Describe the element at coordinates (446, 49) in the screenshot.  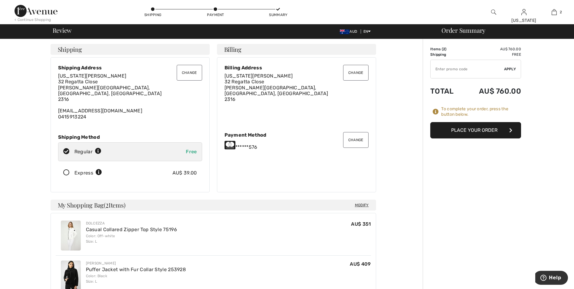
I see `td: Items ( )` at that location.